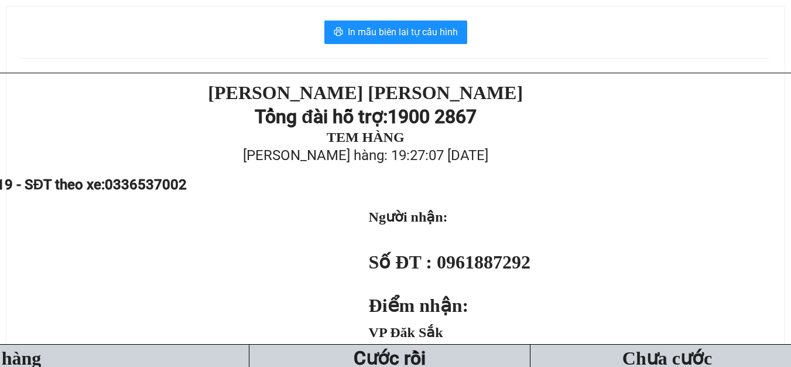 Image resolution: width=791 pixels, height=367 pixels. I want to click on span: VP Đăk Sắk, so click(406, 332).